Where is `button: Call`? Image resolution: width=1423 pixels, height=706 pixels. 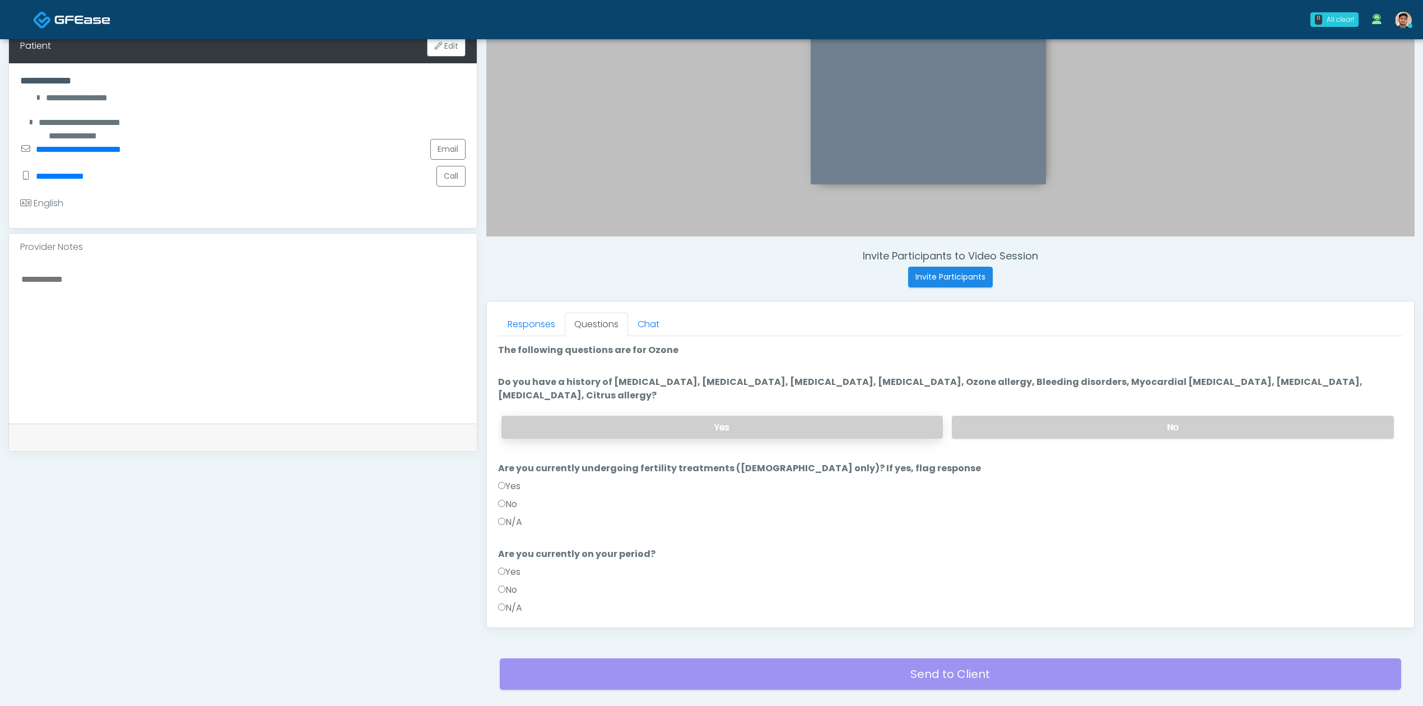
button: Call is located at coordinates (451, 176).